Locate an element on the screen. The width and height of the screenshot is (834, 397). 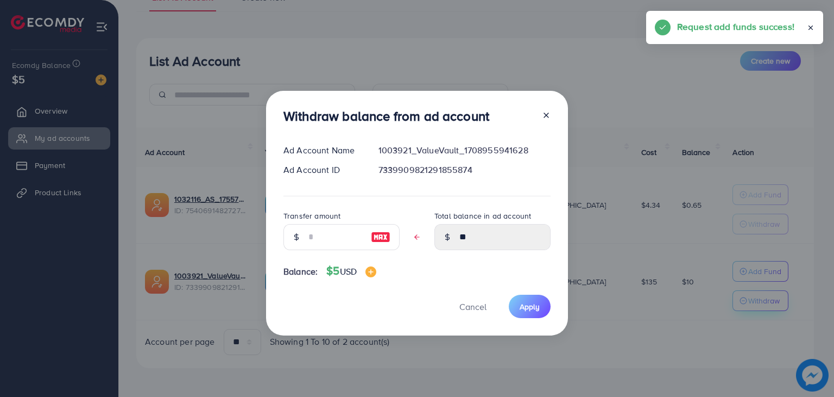
button: Apply is located at coordinates (530, 306).